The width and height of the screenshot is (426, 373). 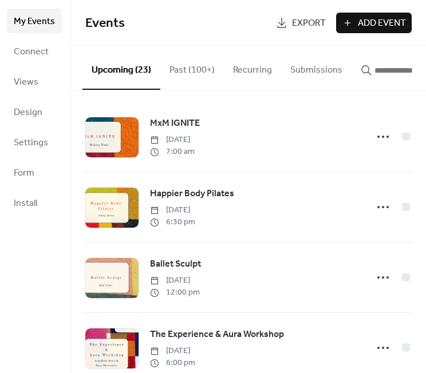 I want to click on a: Form, so click(x=34, y=172).